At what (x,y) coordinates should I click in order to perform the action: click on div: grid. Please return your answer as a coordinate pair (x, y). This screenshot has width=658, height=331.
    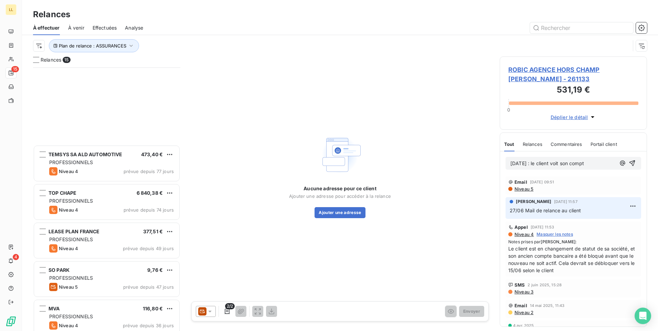
    Looking at the image, I should click on (107, 199).